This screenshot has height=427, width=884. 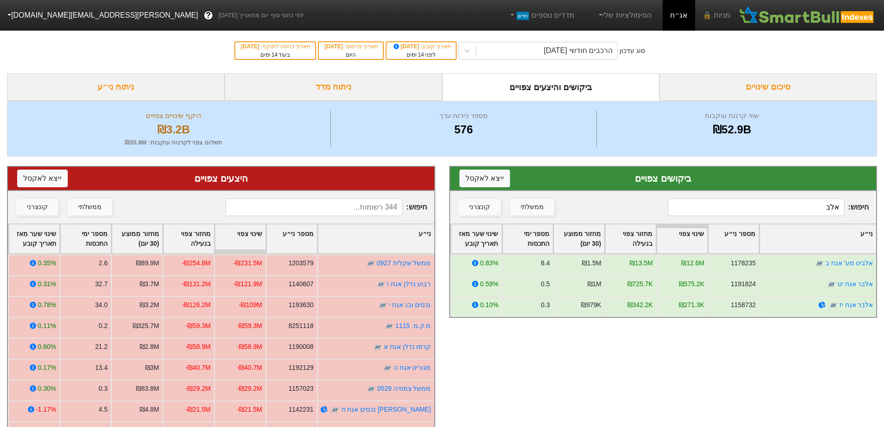 What do you see at coordinates (47, 325) in the screenshot?
I see `div: 0.11%` at bounding box center [47, 325].